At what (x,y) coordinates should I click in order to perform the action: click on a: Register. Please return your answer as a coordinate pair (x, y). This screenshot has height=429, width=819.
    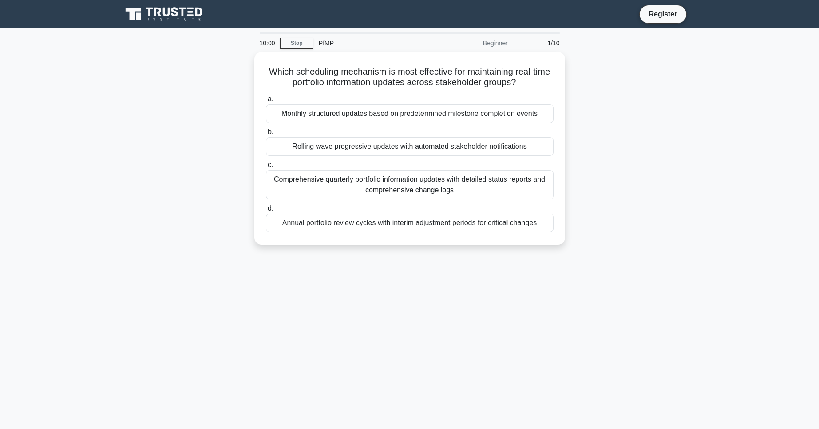
    Looking at the image, I should click on (663, 14).